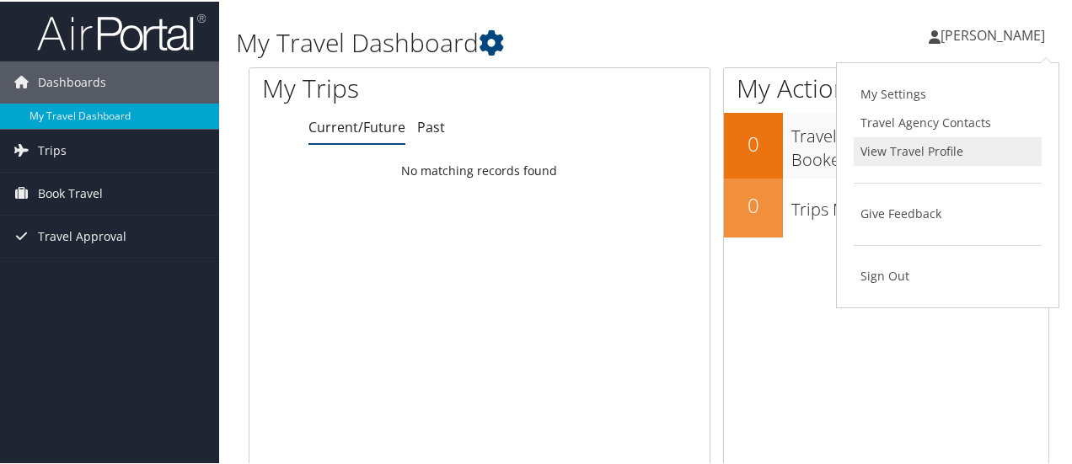 This screenshot has width=1072, height=464. I want to click on span: Dashboards, so click(72, 81).